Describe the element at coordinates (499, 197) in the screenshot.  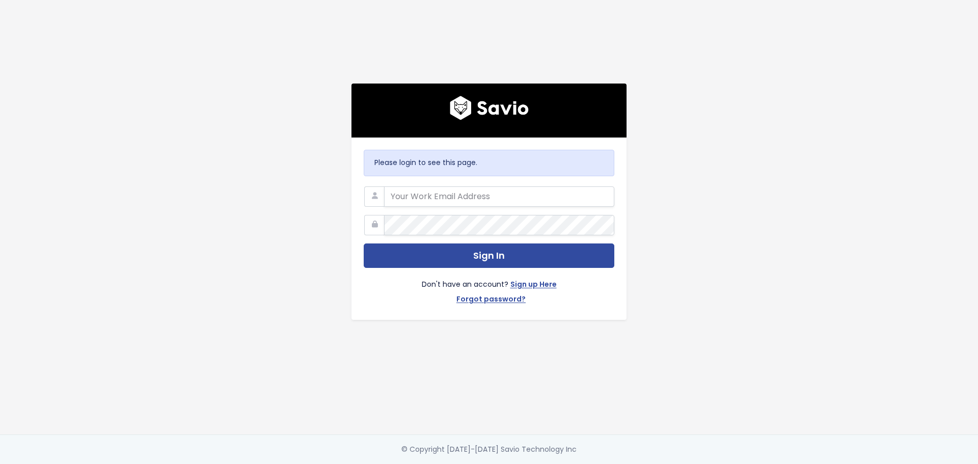
I see `input: Your Work Email Address` at that location.